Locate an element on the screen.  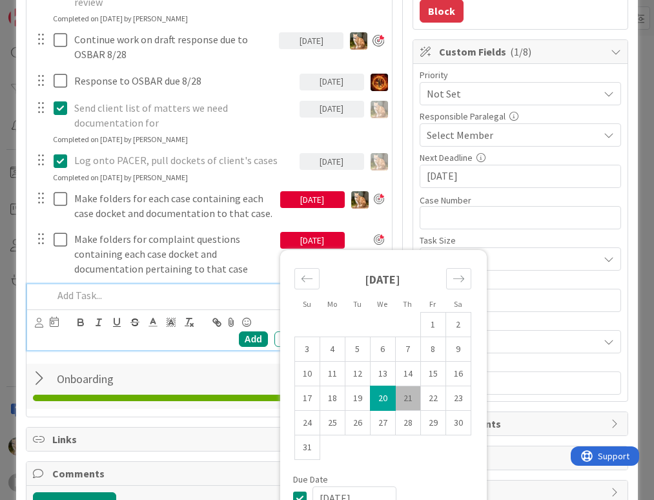
div: Add Multiple is located at coordinates (307, 339).